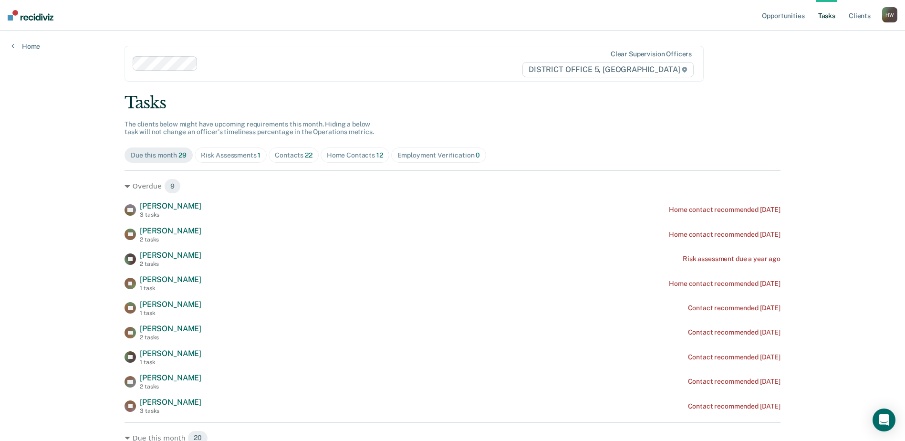 The height and width of the screenshot is (441, 905). What do you see at coordinates (249, 128) in the screenshot?
I see `span: The clients below might have upcoming requirements this month. Hiding a below task will not chang...` at bounding box center [249, 128].